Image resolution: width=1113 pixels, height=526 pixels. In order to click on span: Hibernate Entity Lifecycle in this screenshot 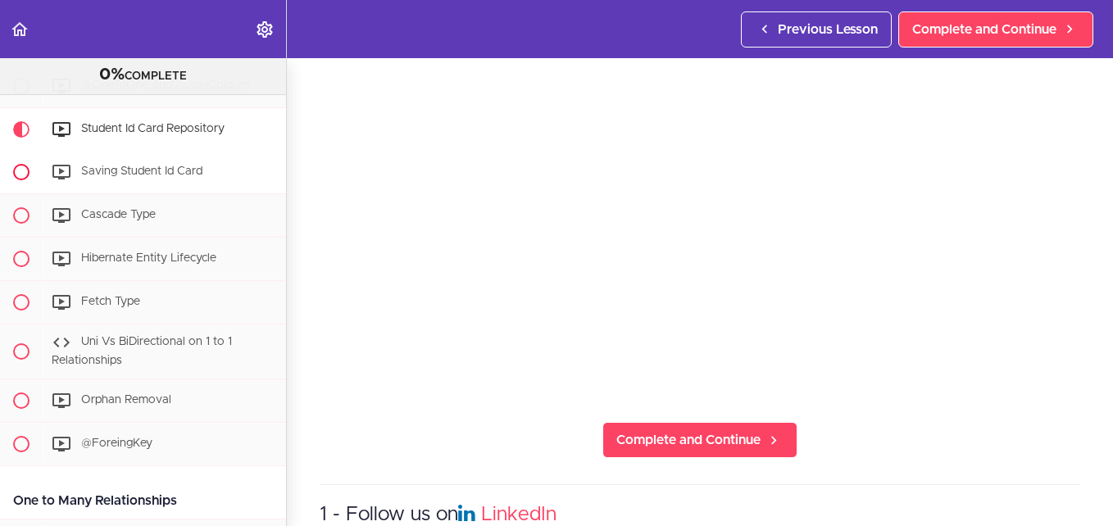, I will do `click(148, 258)`.